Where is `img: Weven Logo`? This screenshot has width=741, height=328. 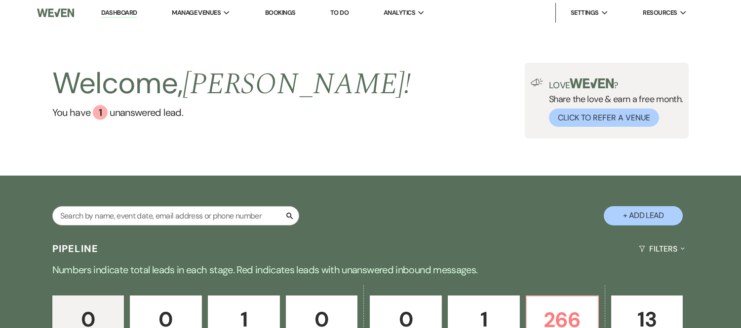
img: Weven Logo is located at coordinates (55, 13).